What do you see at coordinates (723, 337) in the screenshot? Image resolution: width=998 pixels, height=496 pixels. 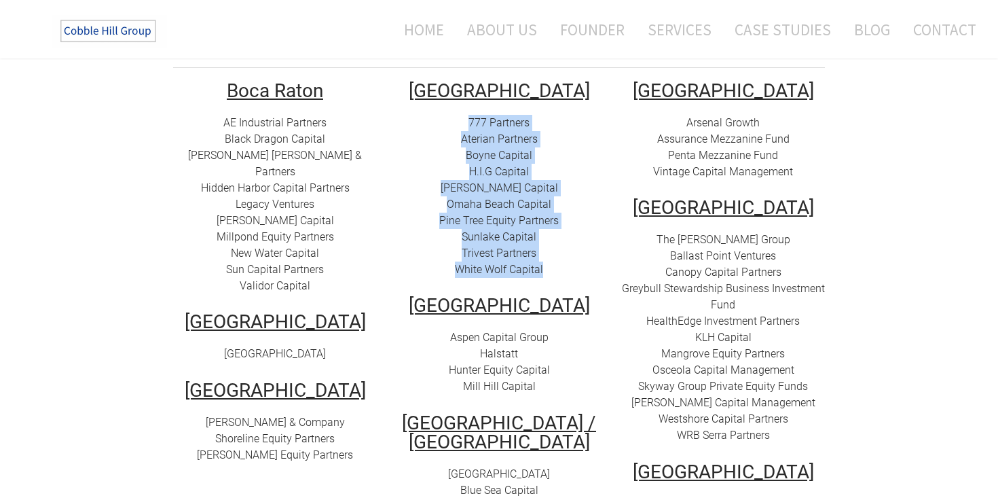 I see `a: KLH Capital` at bounding box center [723, 337].